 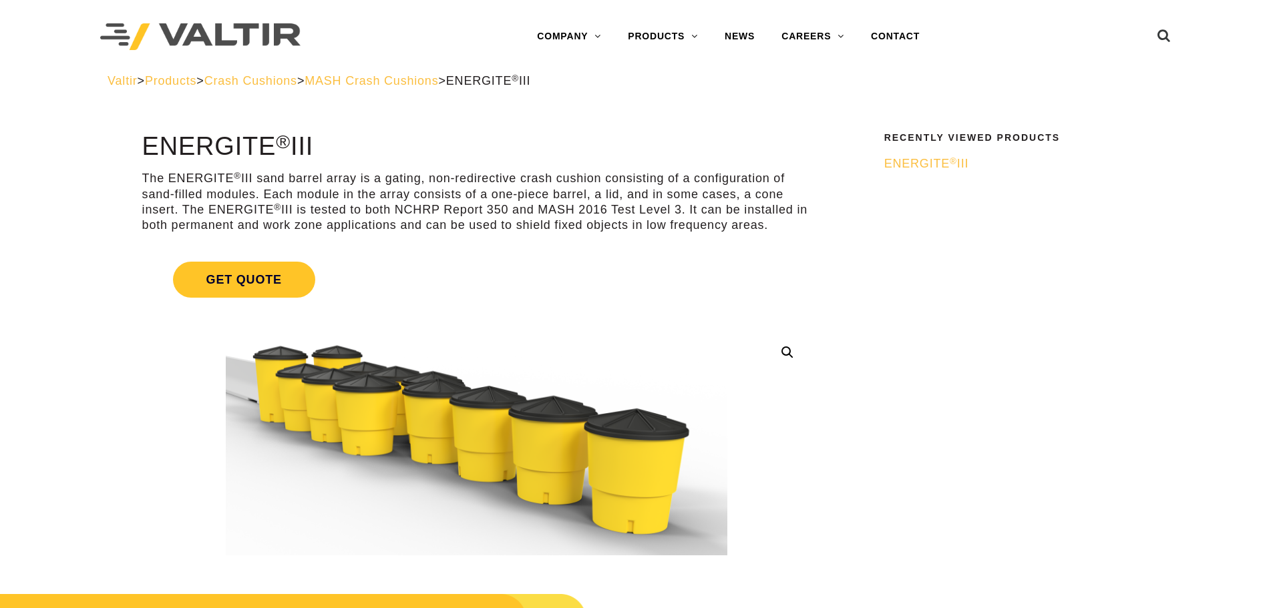 What do you see at coordinates (1020, 164) in the screenshot?
I see `a: ENERGITE®III` at bounding box center [1020, 164].